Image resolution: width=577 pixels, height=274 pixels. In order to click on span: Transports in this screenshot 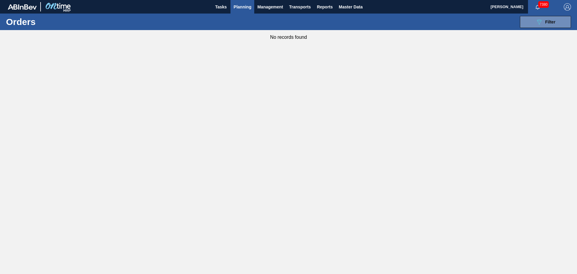, I will do `click(300, 7)`.